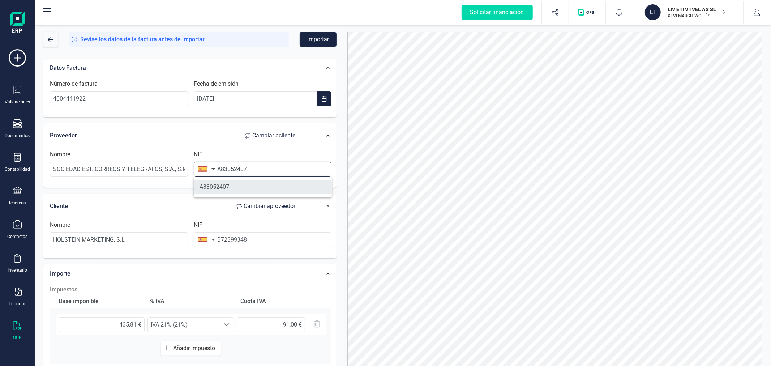 The height and width of the screenshot is (366, 771). Describe the element at coordinates (216, 84) in the screenshot. I see `label: Fecha de emisión` at that location.